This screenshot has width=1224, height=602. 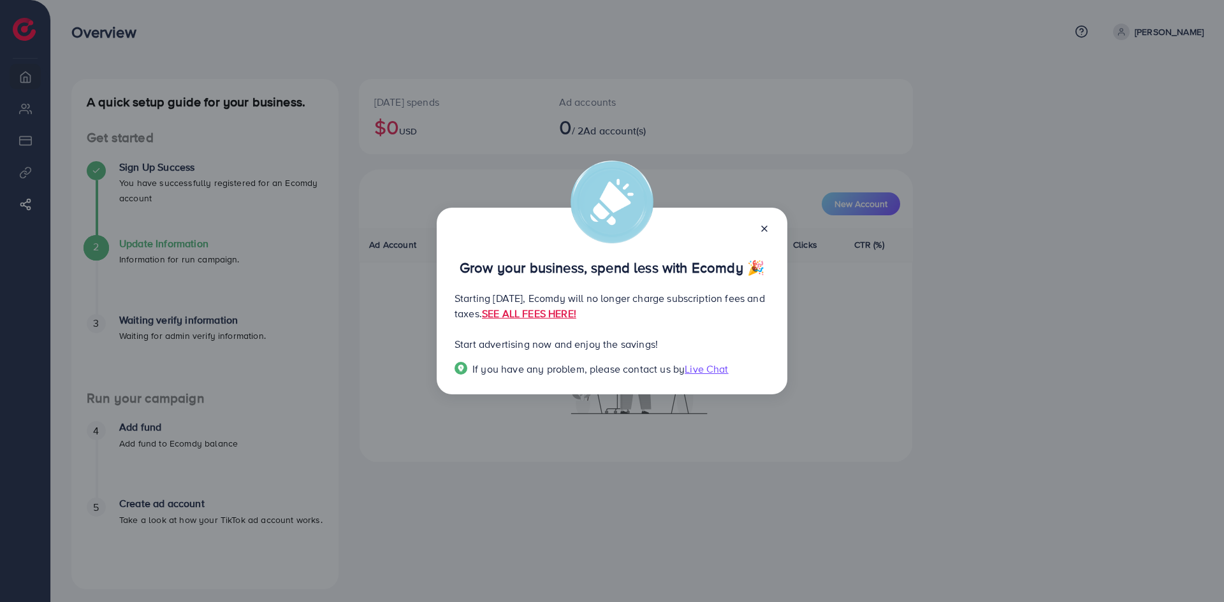 What do you see at coordinates (461, 368) in the screenshot?
I see `img: Popup guide` at bounding box center [461, 368].